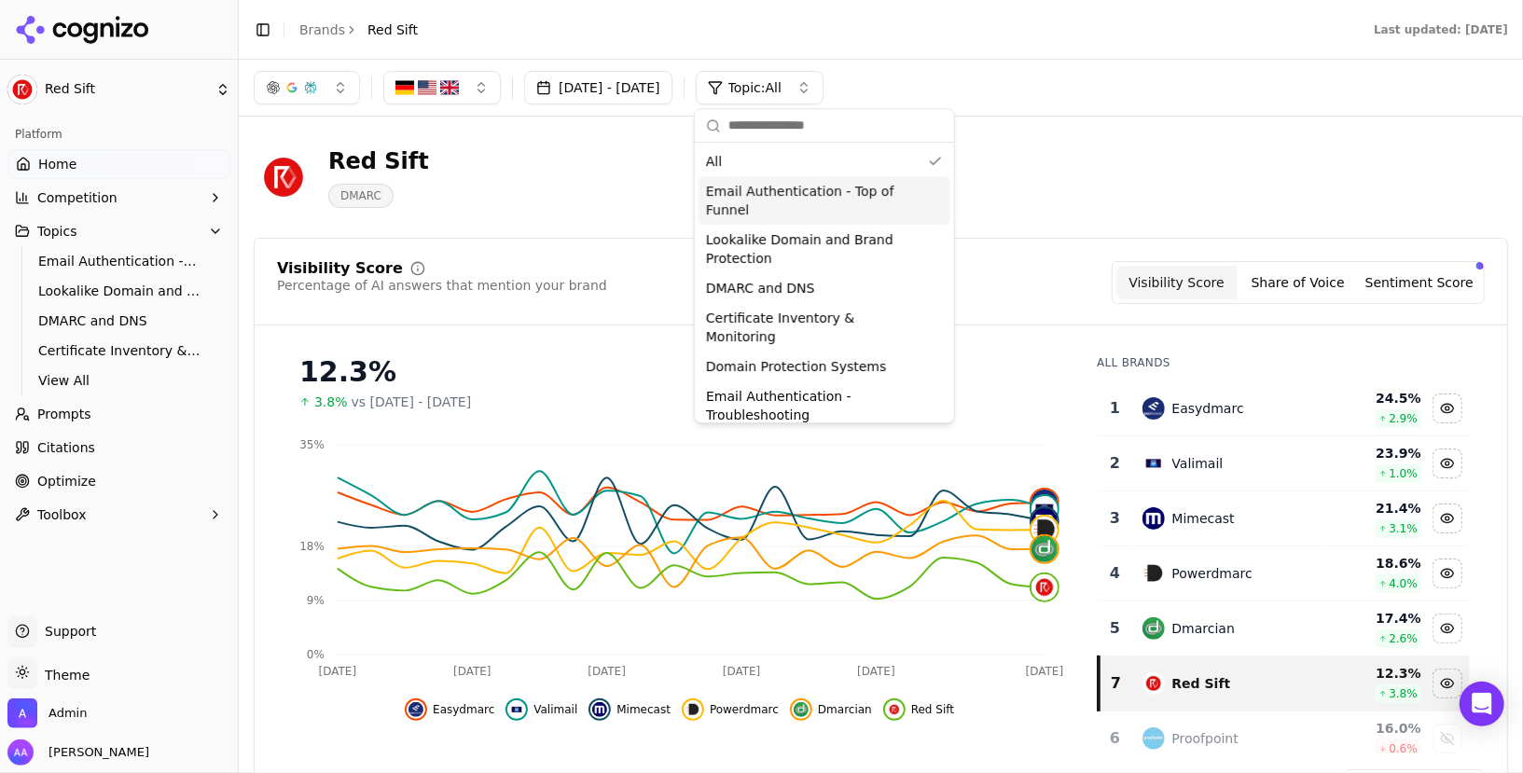  Describe the element at coordinates (1403, 474) in the screenshot. I see `span: 1.0 %` at that location.